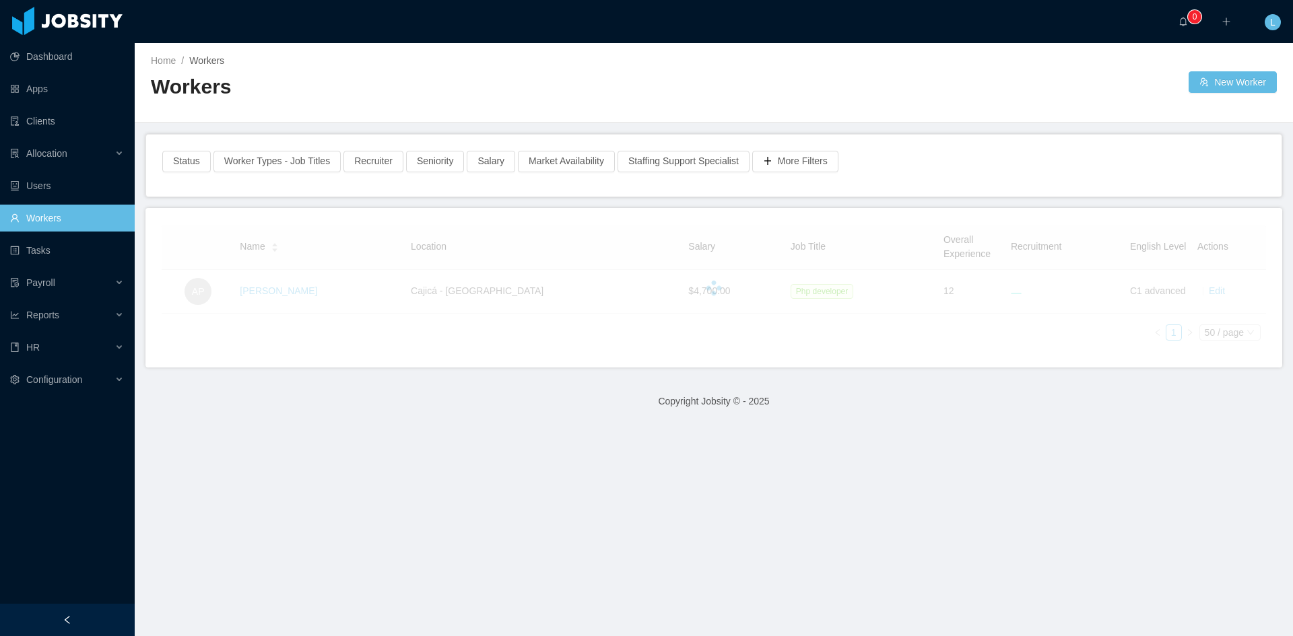  Describe the element at coordinates (40, 283) in the screenshot. I see `span: Payroll` at that location.